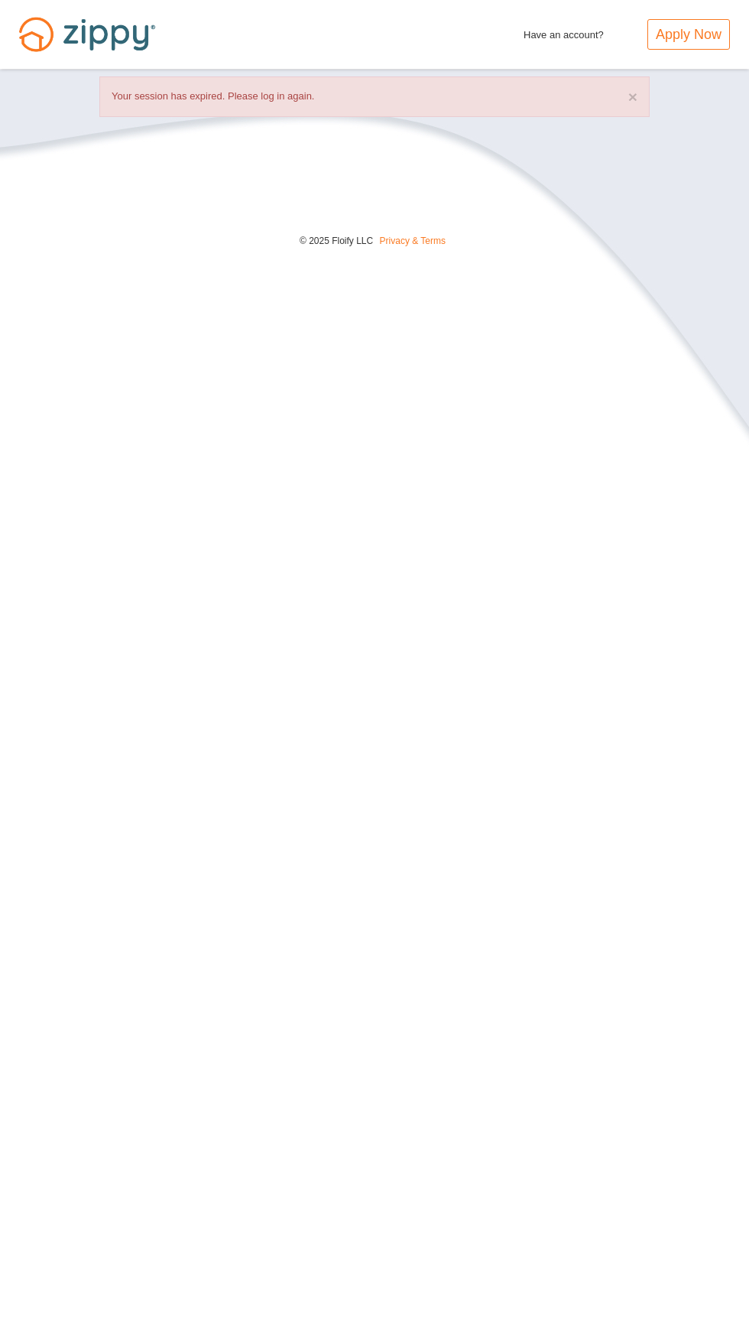  I want to click on span: © 2025 Floify LLC, so click(336, 241).